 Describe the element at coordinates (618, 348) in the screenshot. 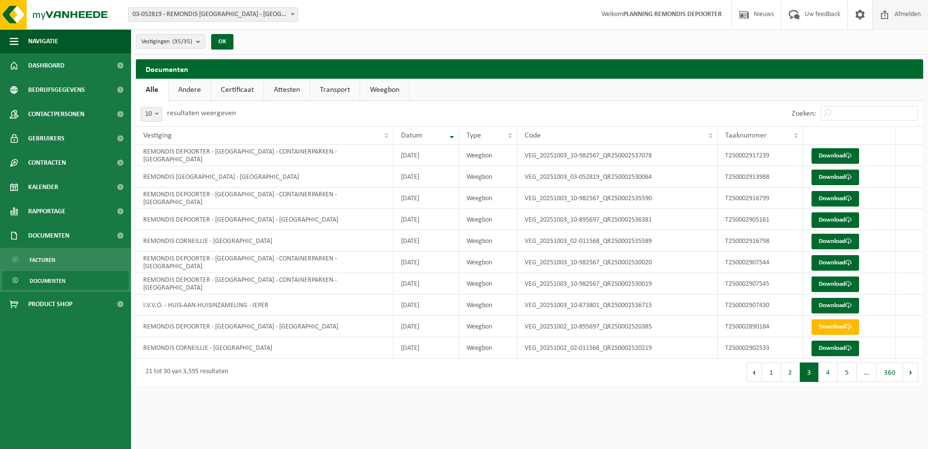

I see `td: VEG_20251002_02-011568_QR250002520219` at that location.